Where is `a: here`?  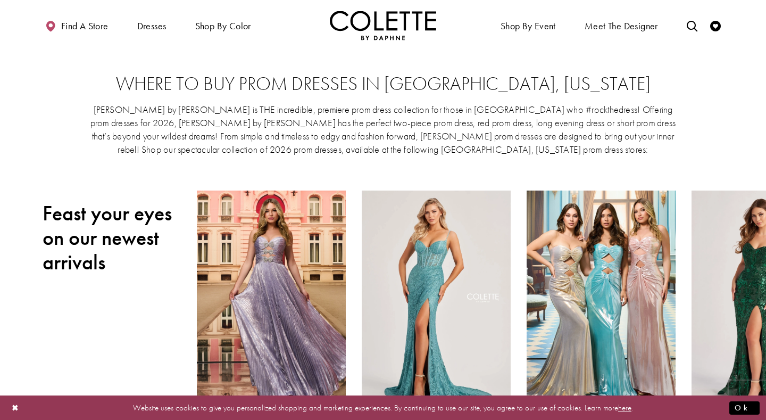 a: here is located at coordinates (625, 407).